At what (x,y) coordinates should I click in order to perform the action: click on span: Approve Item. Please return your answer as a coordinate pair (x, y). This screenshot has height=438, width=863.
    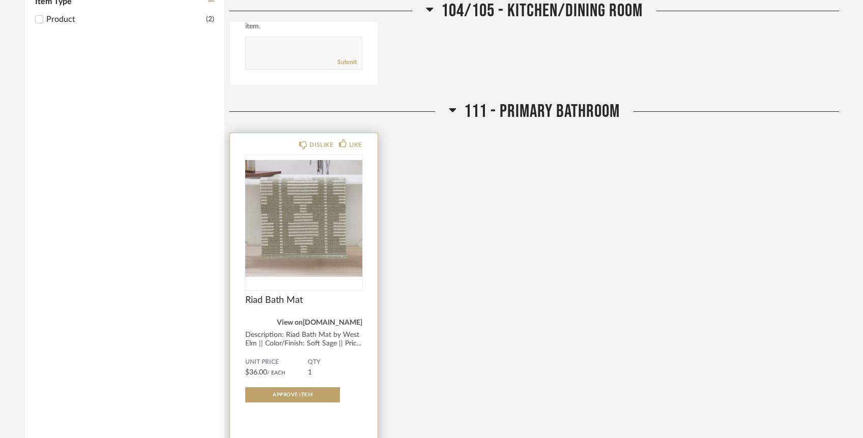
    Looking at the image, I should click on (292, 395).